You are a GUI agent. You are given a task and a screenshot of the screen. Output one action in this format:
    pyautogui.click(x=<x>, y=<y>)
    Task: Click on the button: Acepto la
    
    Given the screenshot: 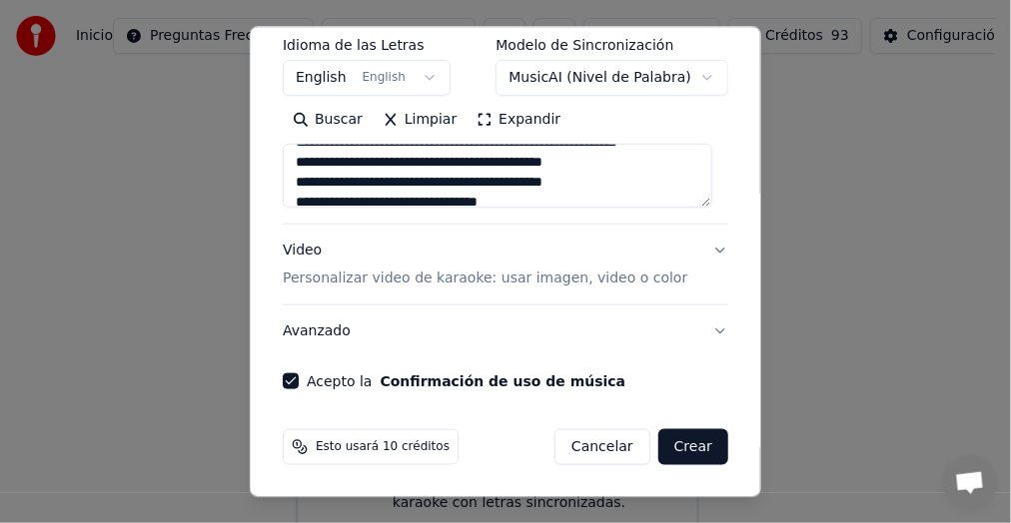 What is the action you would take?
    pyautogui.click(x=503, y=382)
    